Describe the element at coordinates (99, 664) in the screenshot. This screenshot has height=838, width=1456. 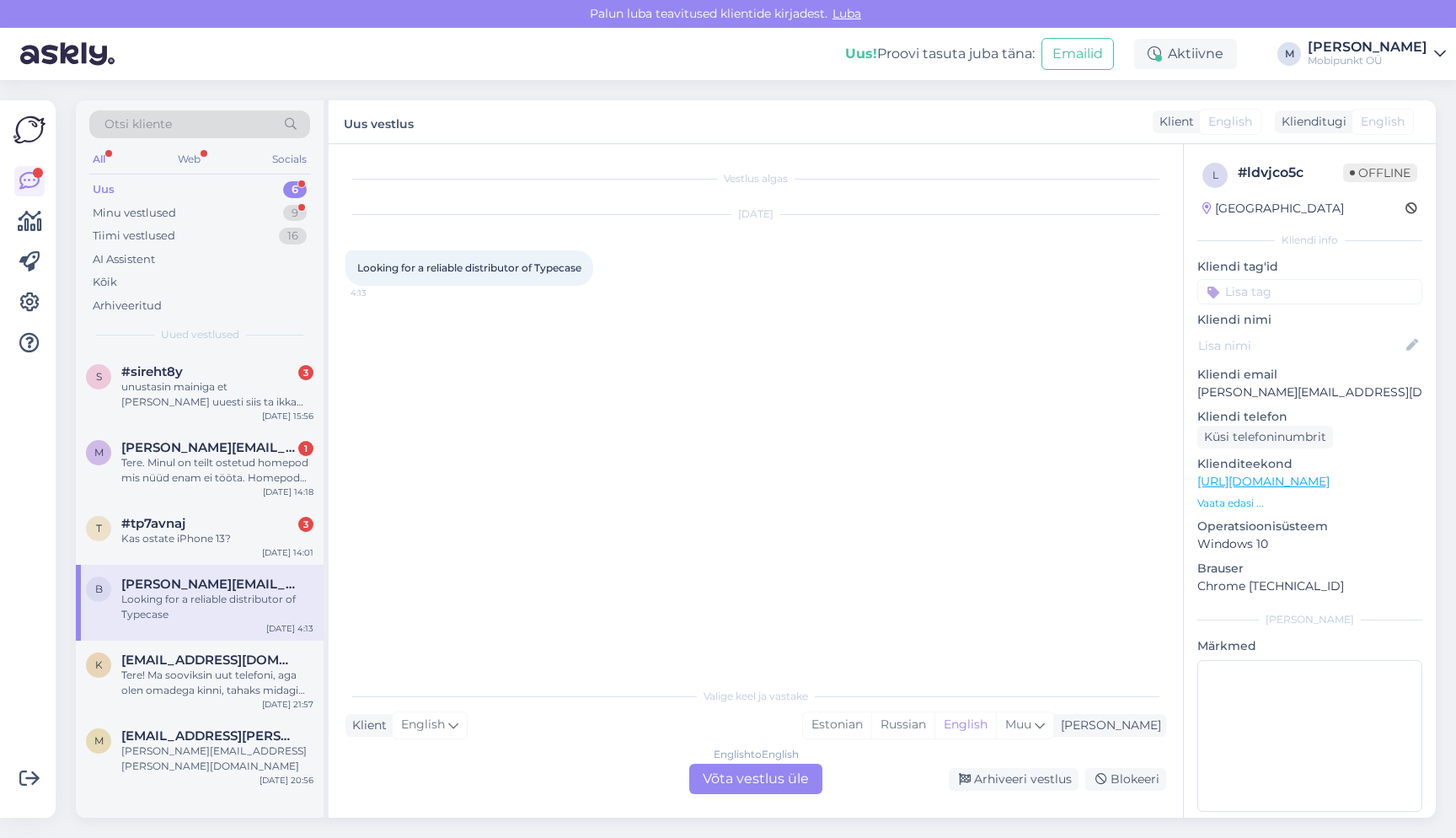
I see `span: k` at that location.